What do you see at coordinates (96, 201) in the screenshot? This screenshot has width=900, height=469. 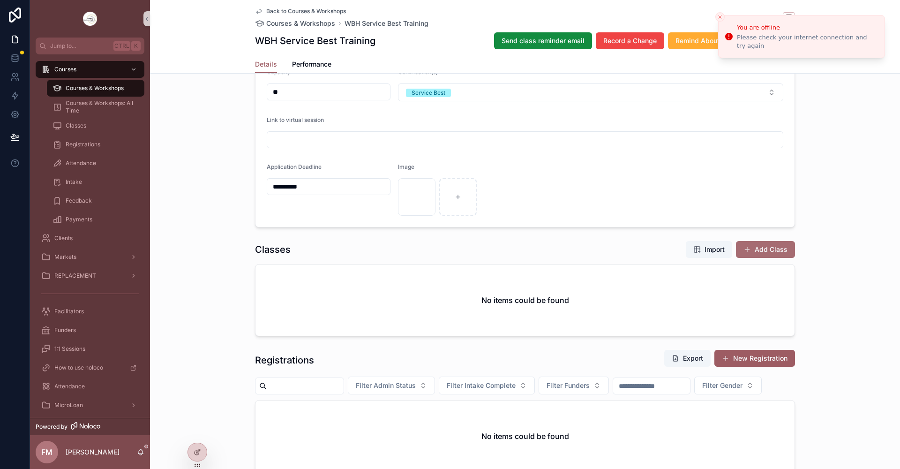 I see `a: Feedback` at bounding box center [96, 201].